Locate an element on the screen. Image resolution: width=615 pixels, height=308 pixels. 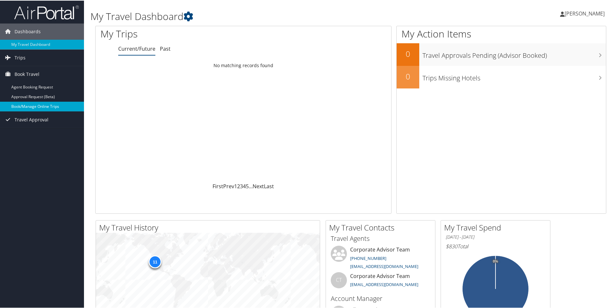
a: 0Trips Missing Hotels is located at coordinates (502, 77).